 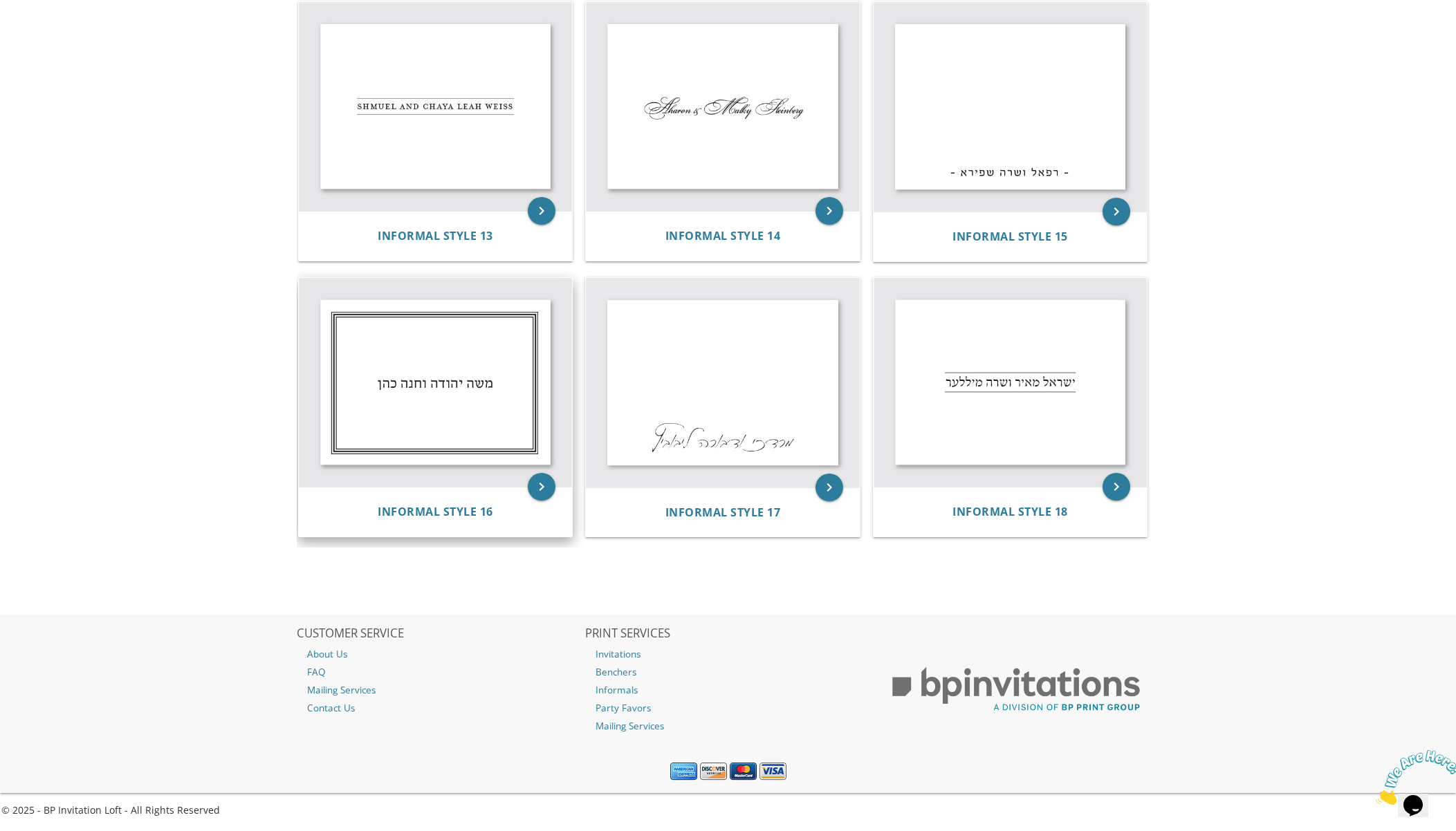 What do you see at coordinates (728, 708) in the screenshot?
I see `a: Party Favors` at bounding box center [728, 708].